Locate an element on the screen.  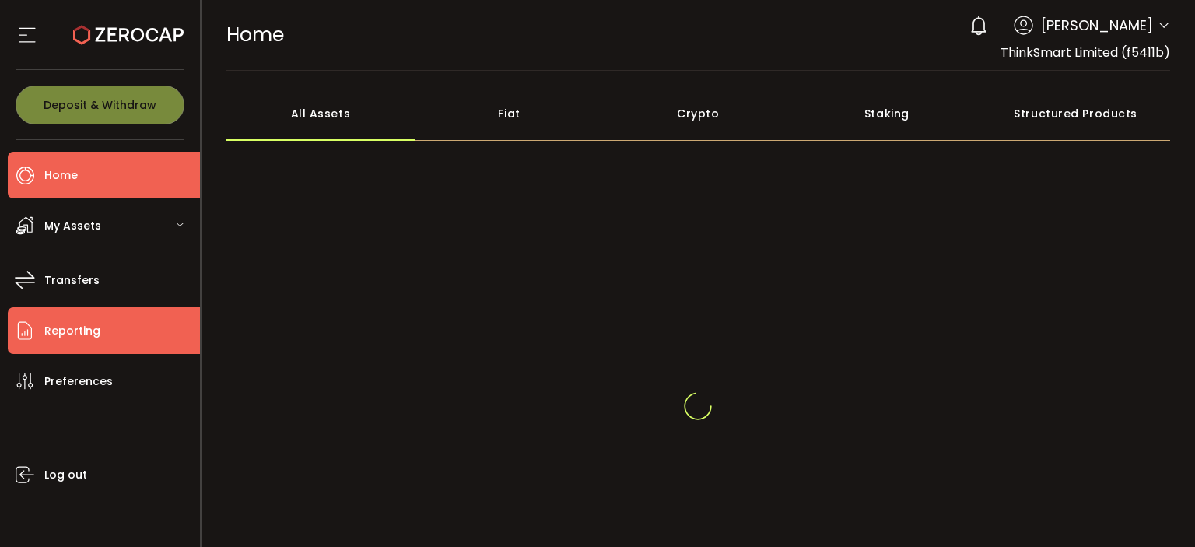
button: Deposit & Withdraw is located at coordinates (100, 105).